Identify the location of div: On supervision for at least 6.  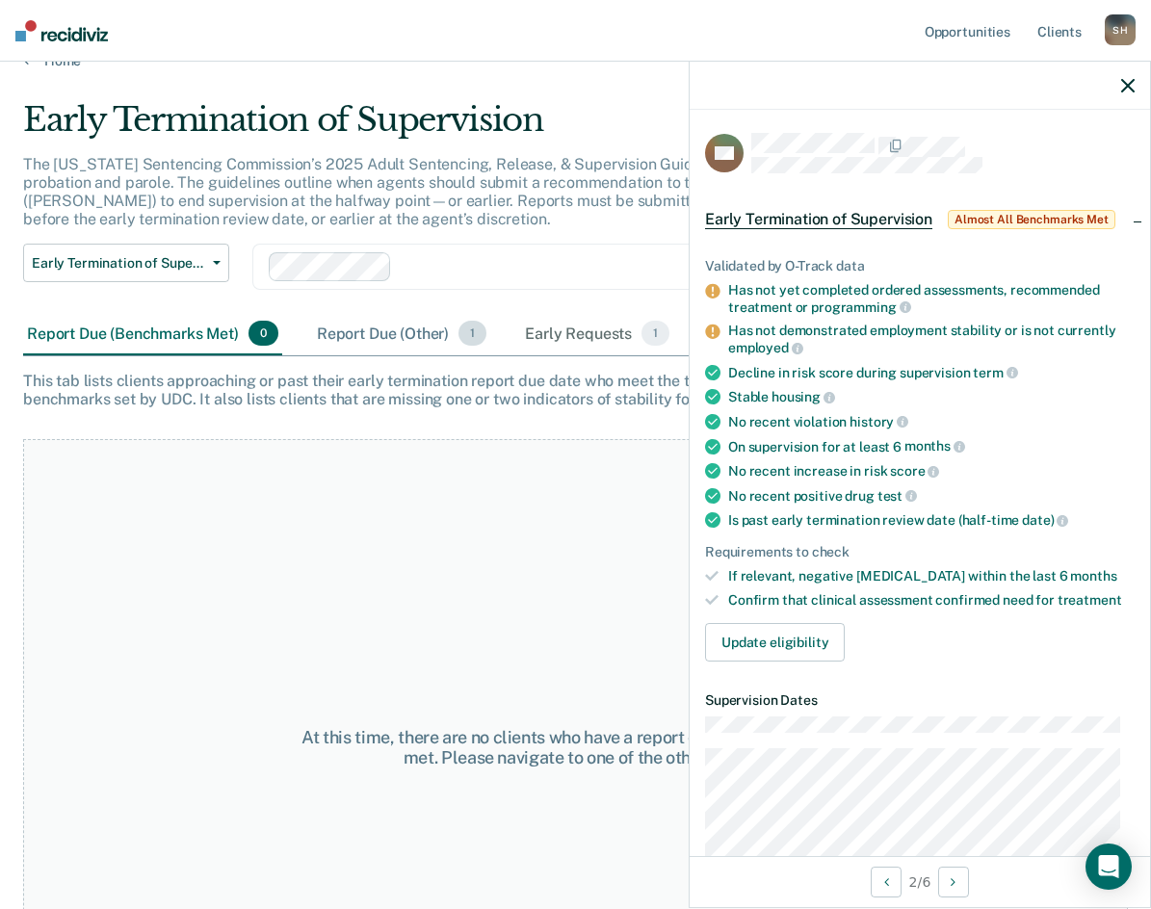
(931, 447).